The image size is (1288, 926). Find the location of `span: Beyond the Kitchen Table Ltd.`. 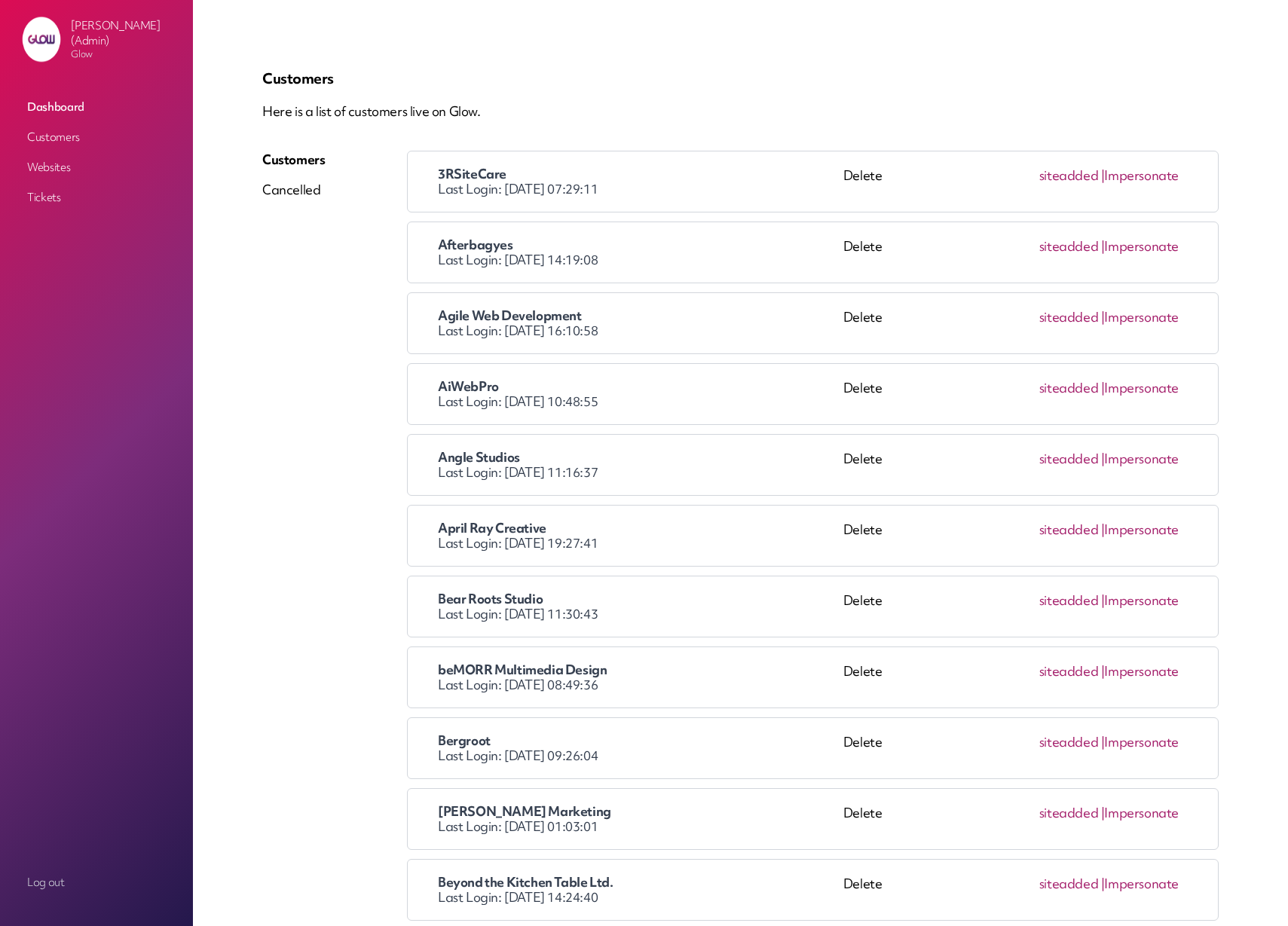

span: Beyond the Kitchen Table Ltd. is located at coordinates (525, 882).